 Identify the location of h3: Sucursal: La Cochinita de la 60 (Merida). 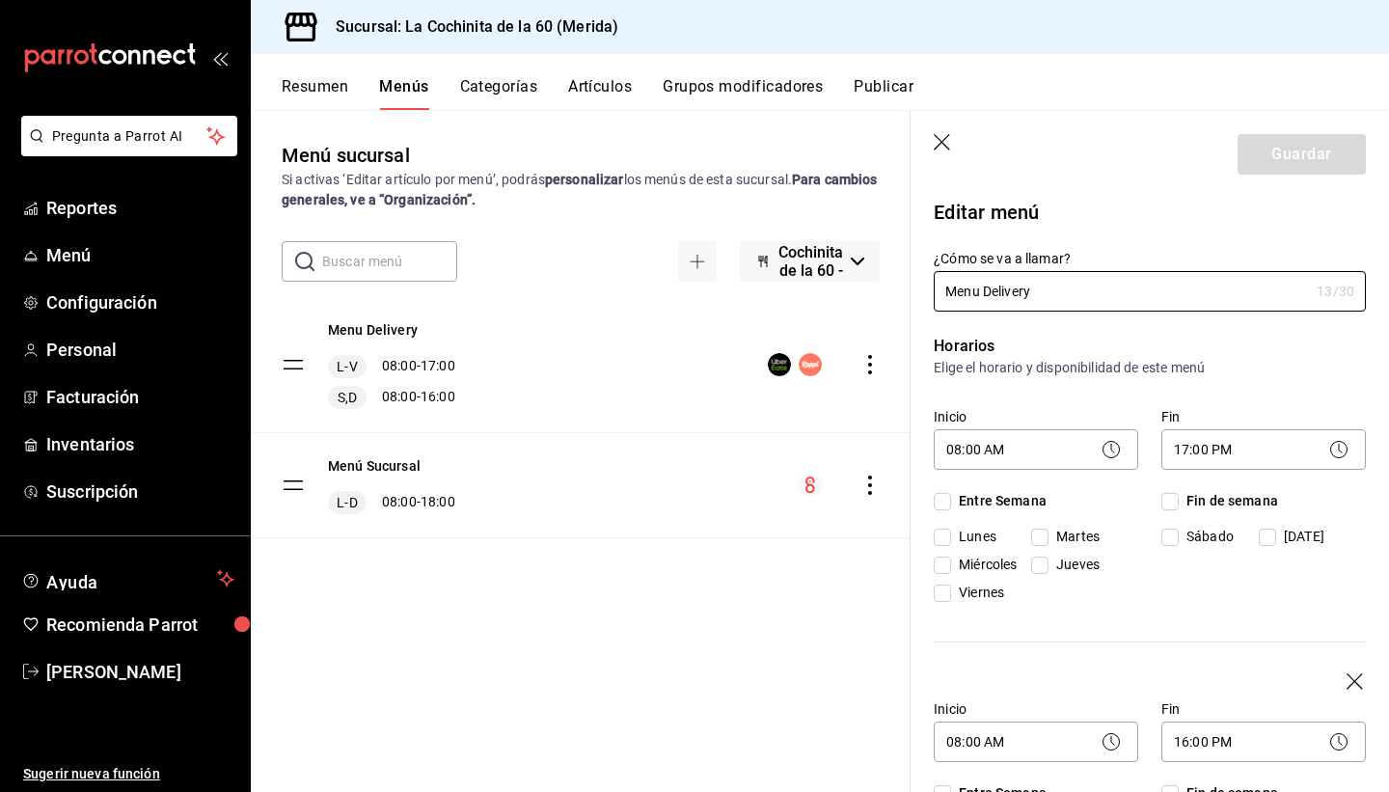
(469, 27).